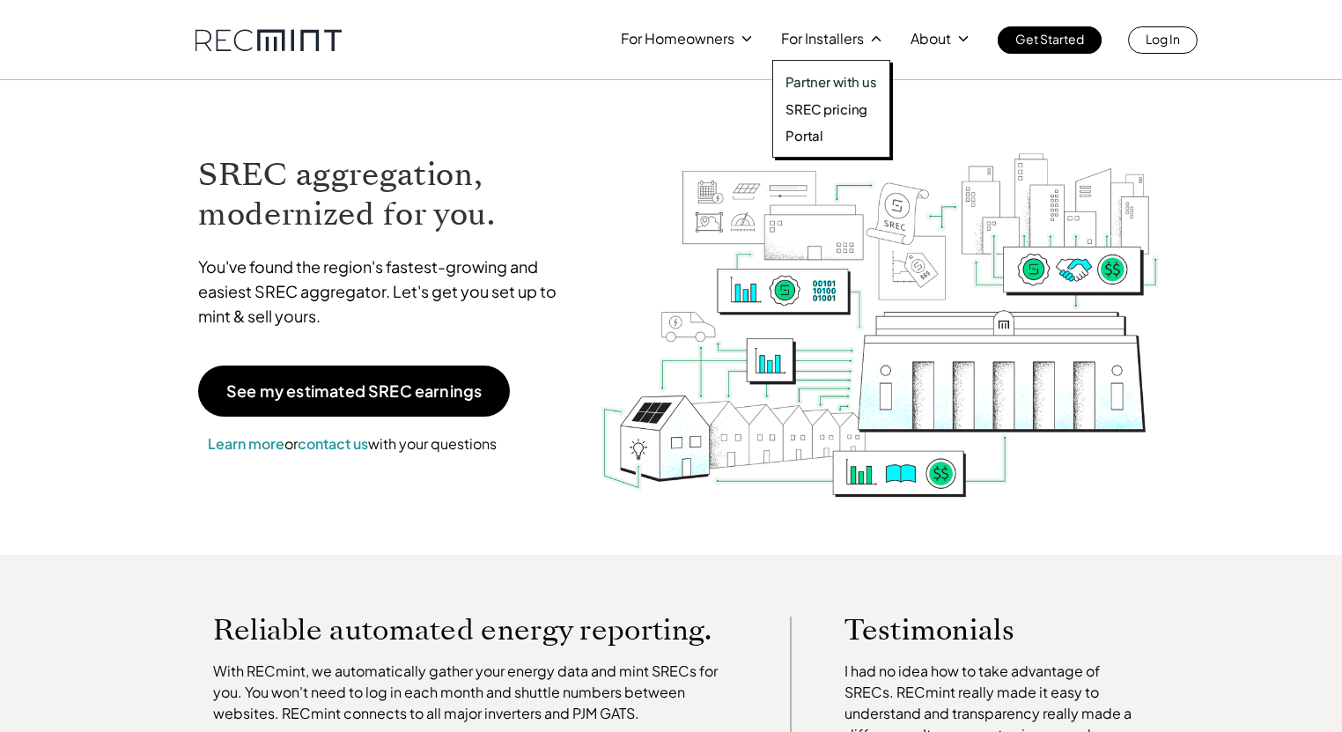 The image size is (1342, 732). I want to click on a: See my estimated SREC earnings, so click(354, 391).